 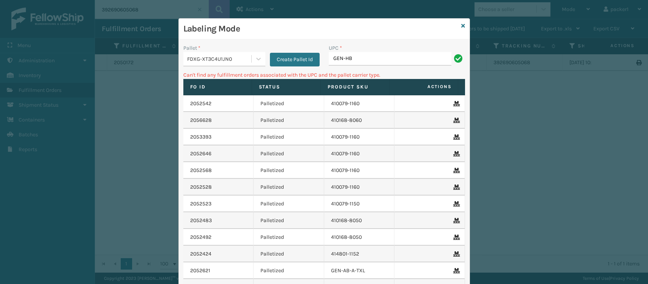 What do you see at coordinates (201, 104) in the screenshot?
I see `a: 2052542` at bounding box center [201, 104].